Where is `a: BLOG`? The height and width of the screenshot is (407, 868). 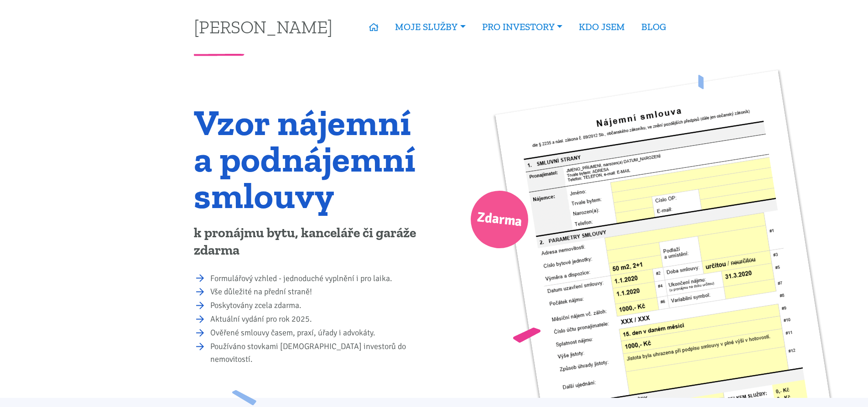 a: BLOG is located at coordinates (654, 27).